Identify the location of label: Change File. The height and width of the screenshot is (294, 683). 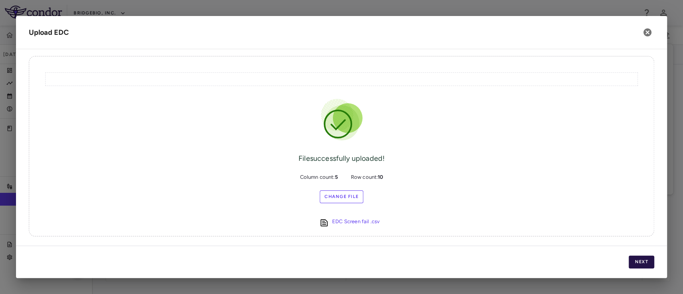
(341, 197).